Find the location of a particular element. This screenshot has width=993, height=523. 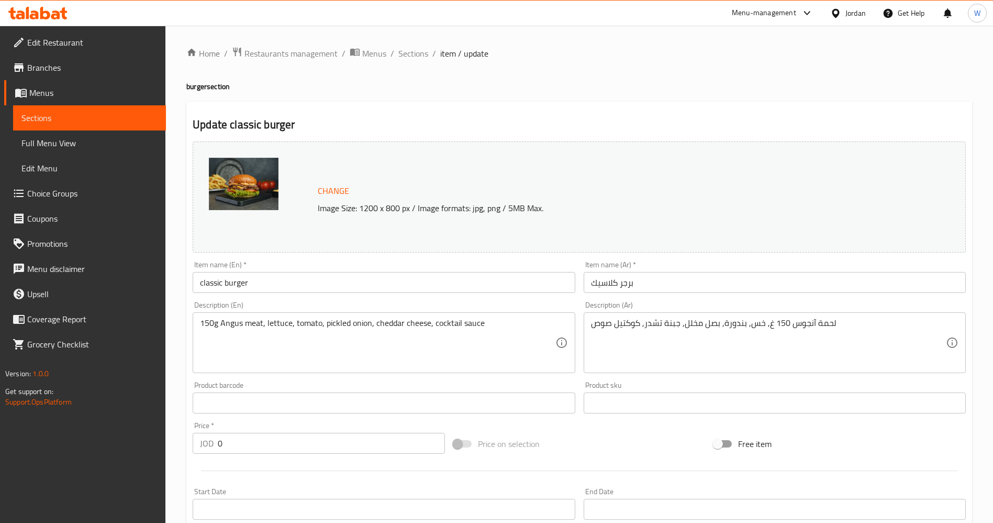

p: JOD is located at coordinates (207, 443).